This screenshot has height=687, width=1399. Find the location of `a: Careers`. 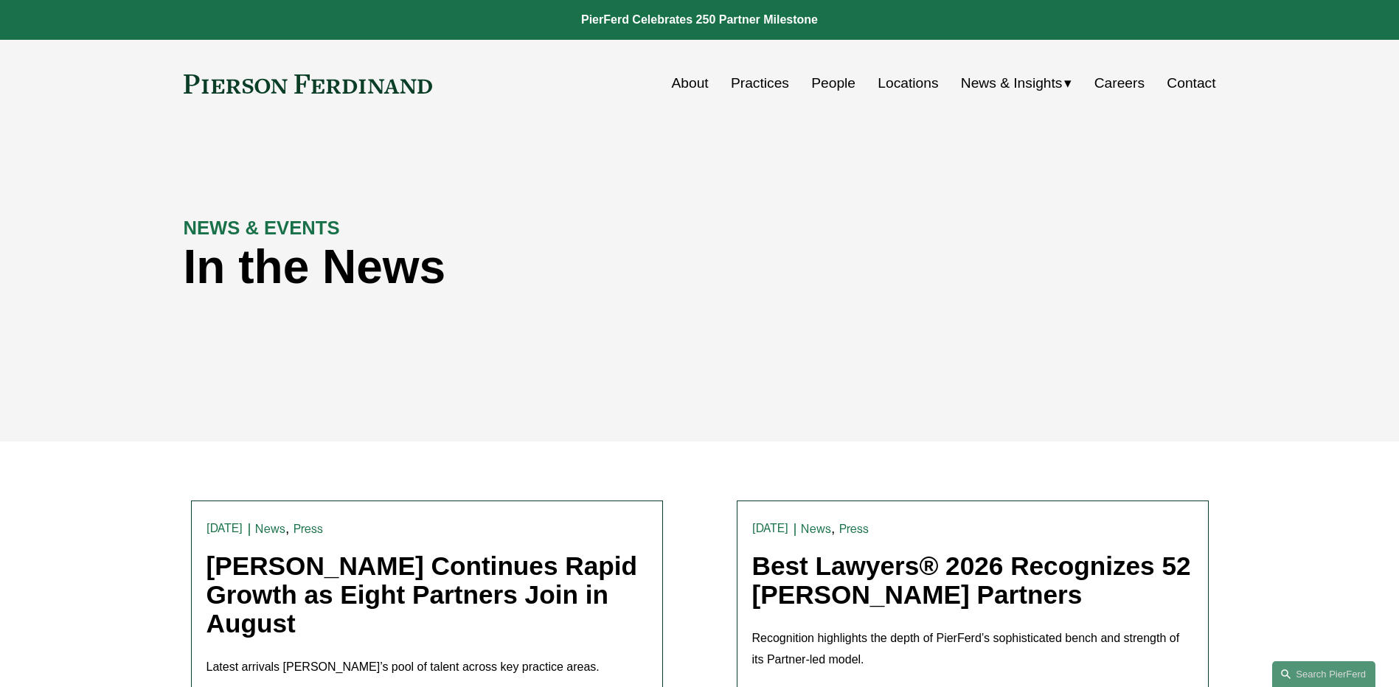

a: Careers is located at coordinates (1120, 83).